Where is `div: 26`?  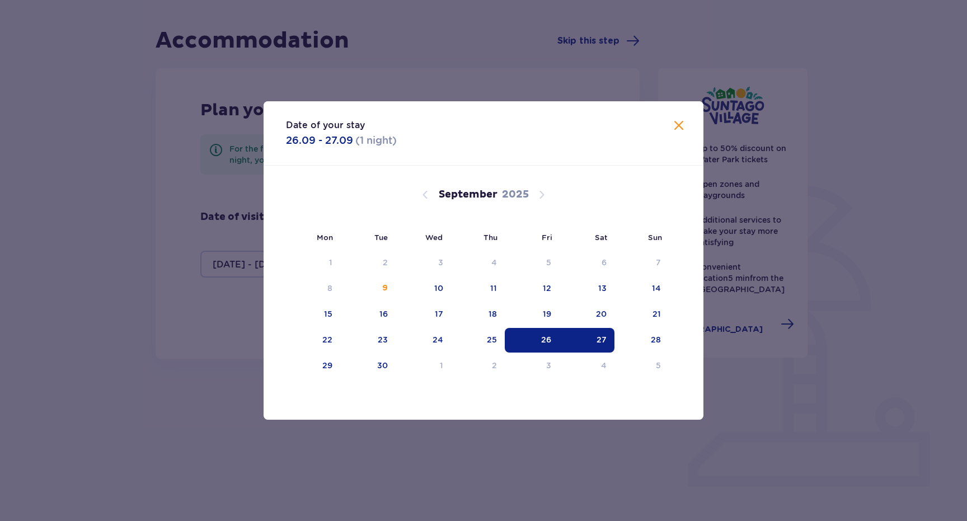 div: 26 is located at coordinates (546, 340).